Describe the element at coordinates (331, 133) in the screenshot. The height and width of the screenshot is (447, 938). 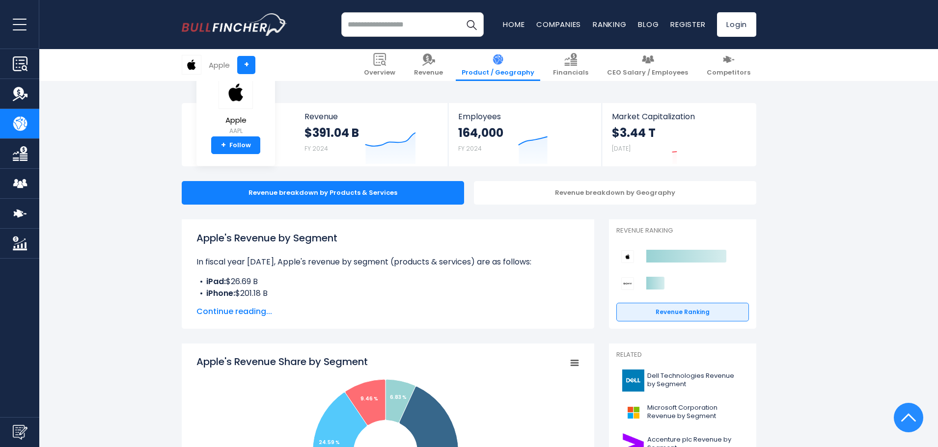
I see `strong: $391.04 B` at that location.